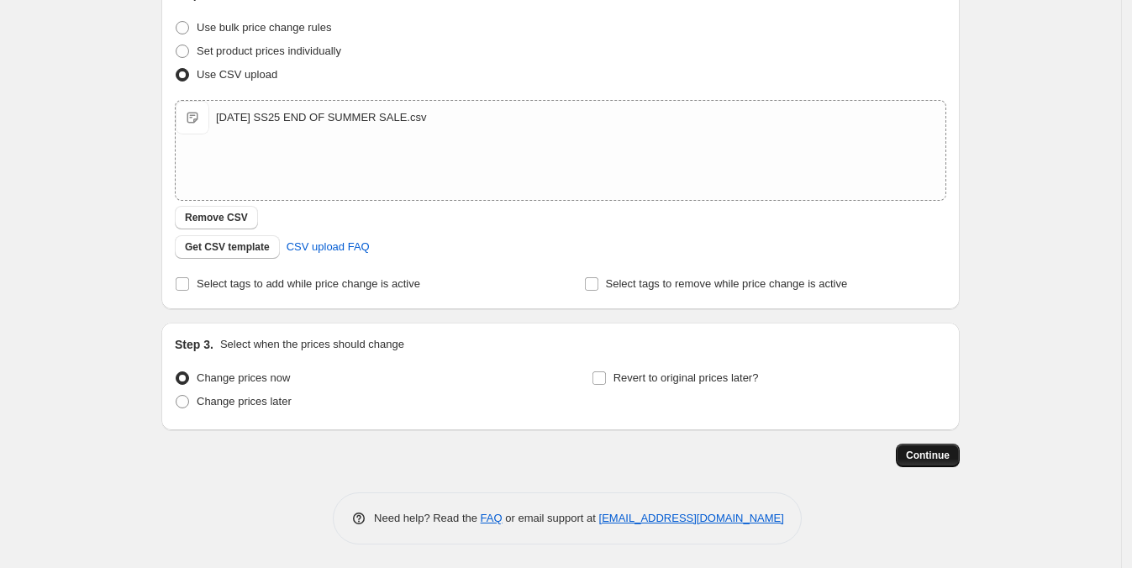 The height and width of the screenshot is (568, 1132). Describe the element at coordinates (328, 247) in the screenshot. I see `span: CSV upload FAQ` at that location.